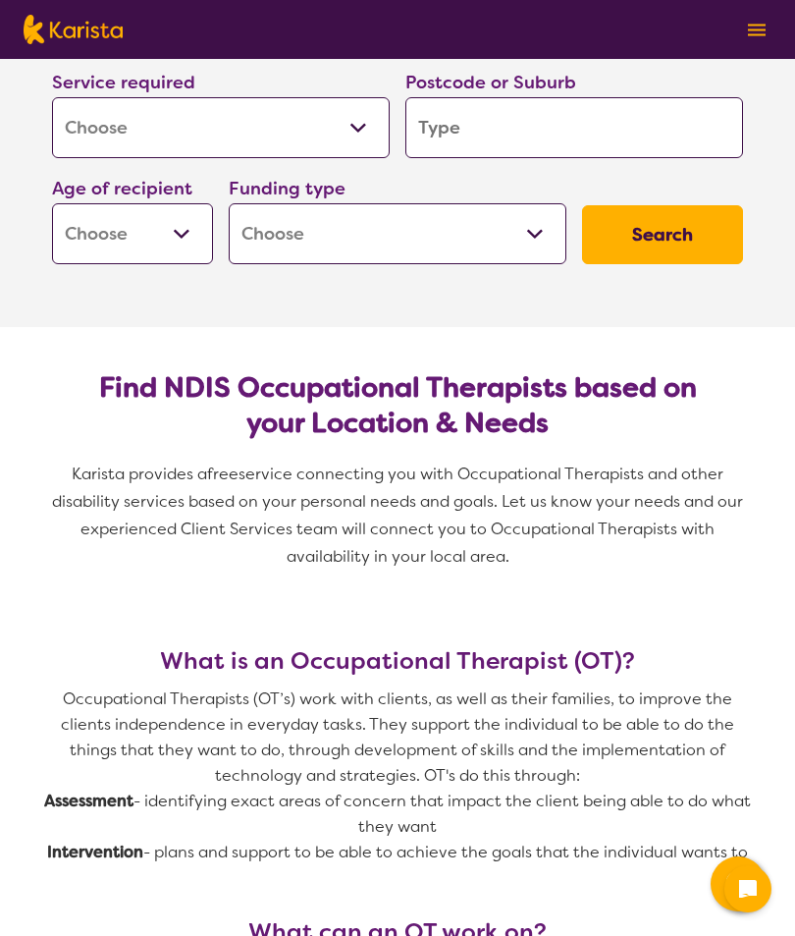 The width and height of the screenshot is (795, 936). I want to click on h2: Find NDIS Occupational Therapists based on your Location & Needs, so click(398, 405).